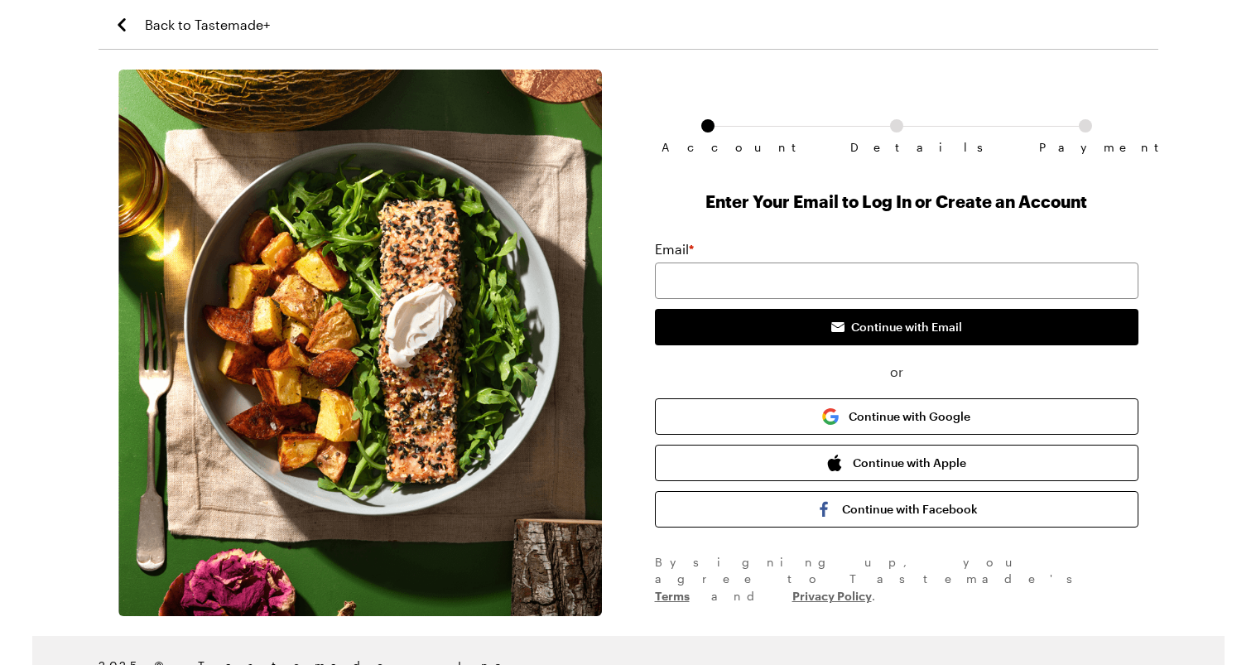  Describe the element at coordinates (207, 25) in the screenshot. I see `span: Back to Tastemade+` at that location.